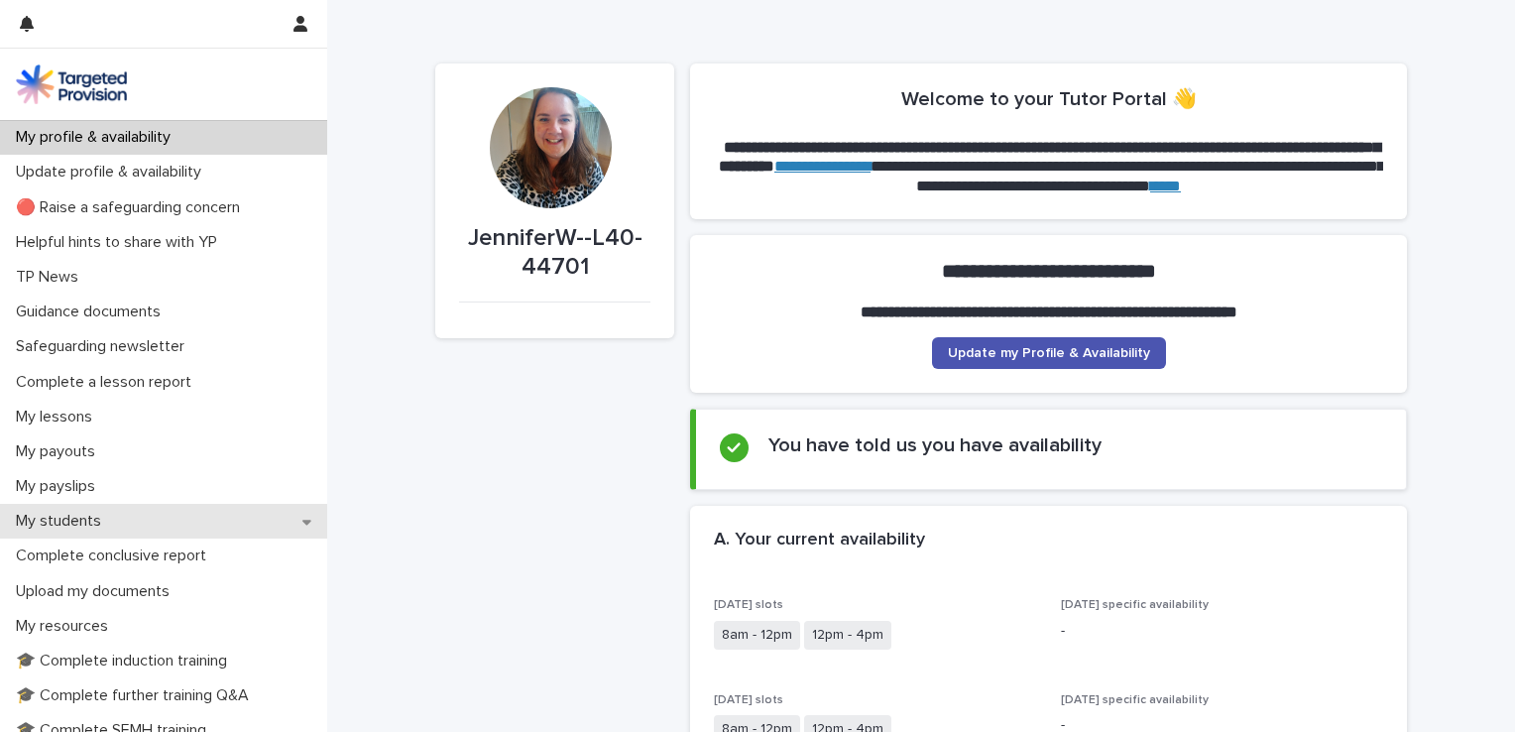  Describe the element at coordinates (59, 486) in the screenshot. I see `p: My payslips` at that location.